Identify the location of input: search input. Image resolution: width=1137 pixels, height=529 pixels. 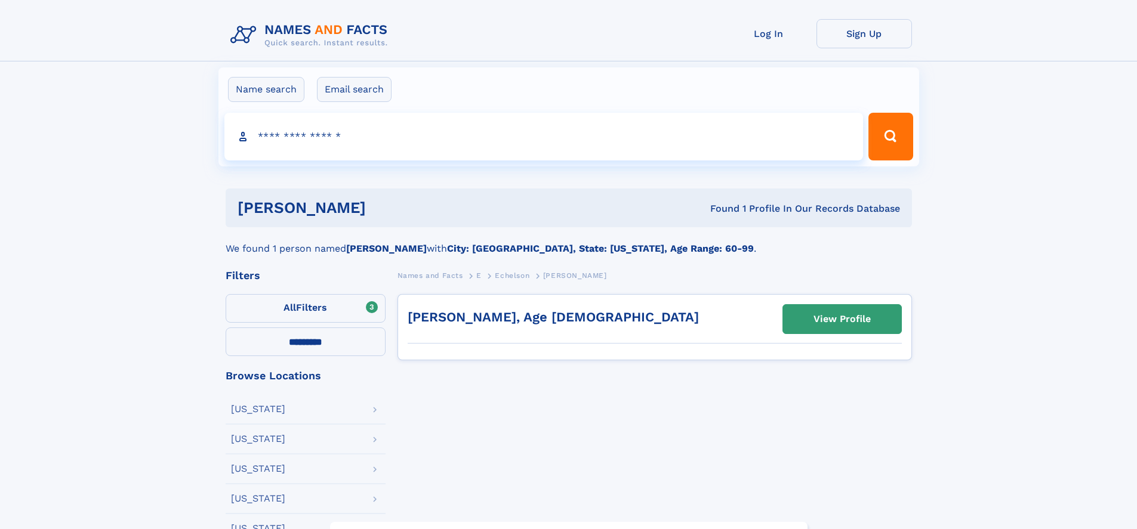
(544, 137).